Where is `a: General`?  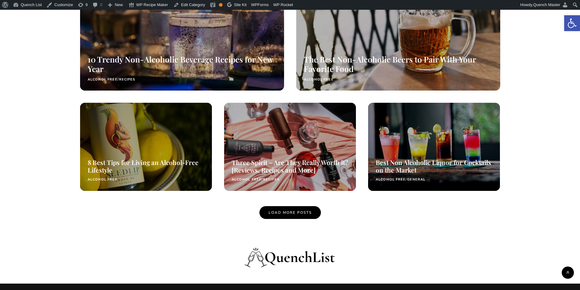
a: General is located at coordinates (416, 179).